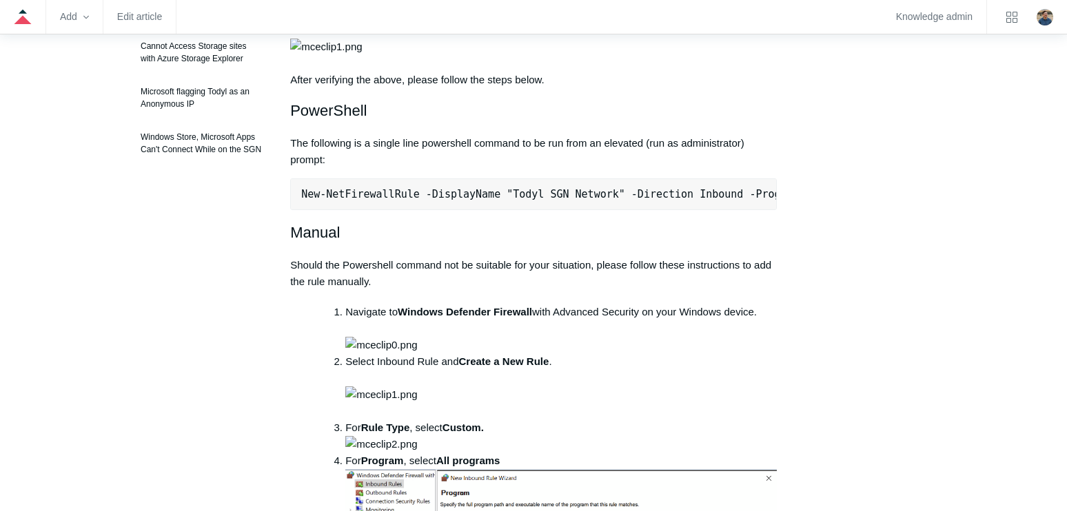 The width and height of the screenshot is (1067, 511). Describe the element at coordinates (503, 361) in the screenshot. I see `strong: Create a New Rule` at that location.